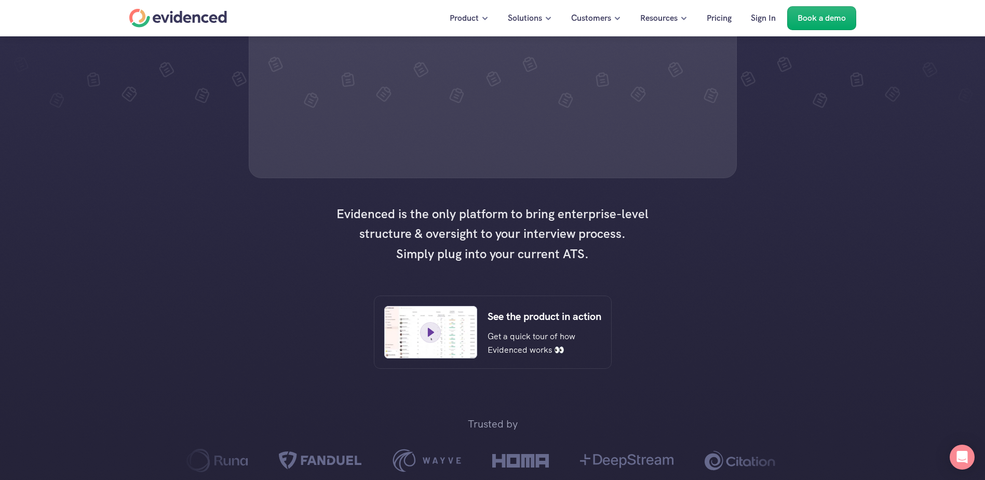 The height and width of the screenshot is (480, 985). Describe the element at coordinates (536, 343) in the screenshot. I see `p: Get a quick tour of how Evidenced works 👀` at that location.